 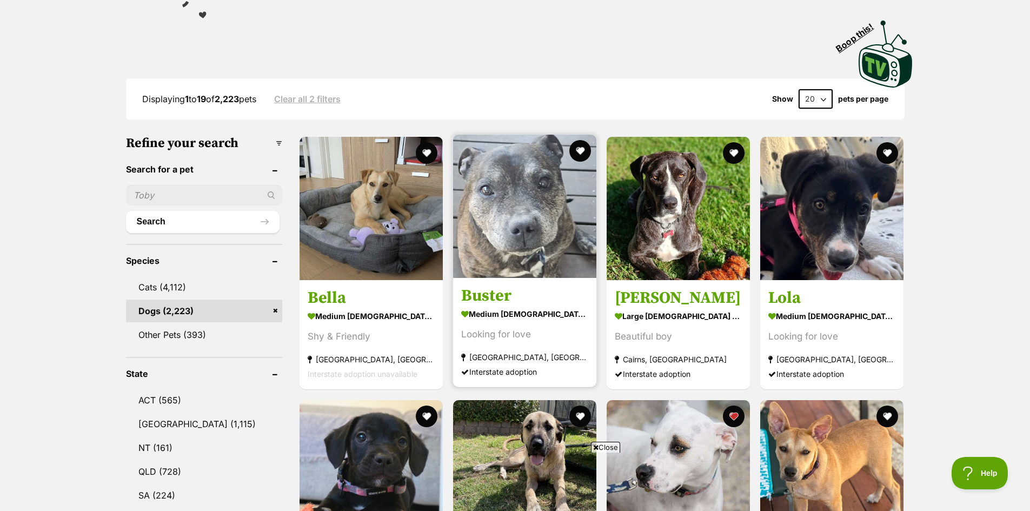 What do you see at coordinates (678, 208) in the screenshot?
I see `img: Hank - Bull Arab Dog` at bounding box center [678, 208].